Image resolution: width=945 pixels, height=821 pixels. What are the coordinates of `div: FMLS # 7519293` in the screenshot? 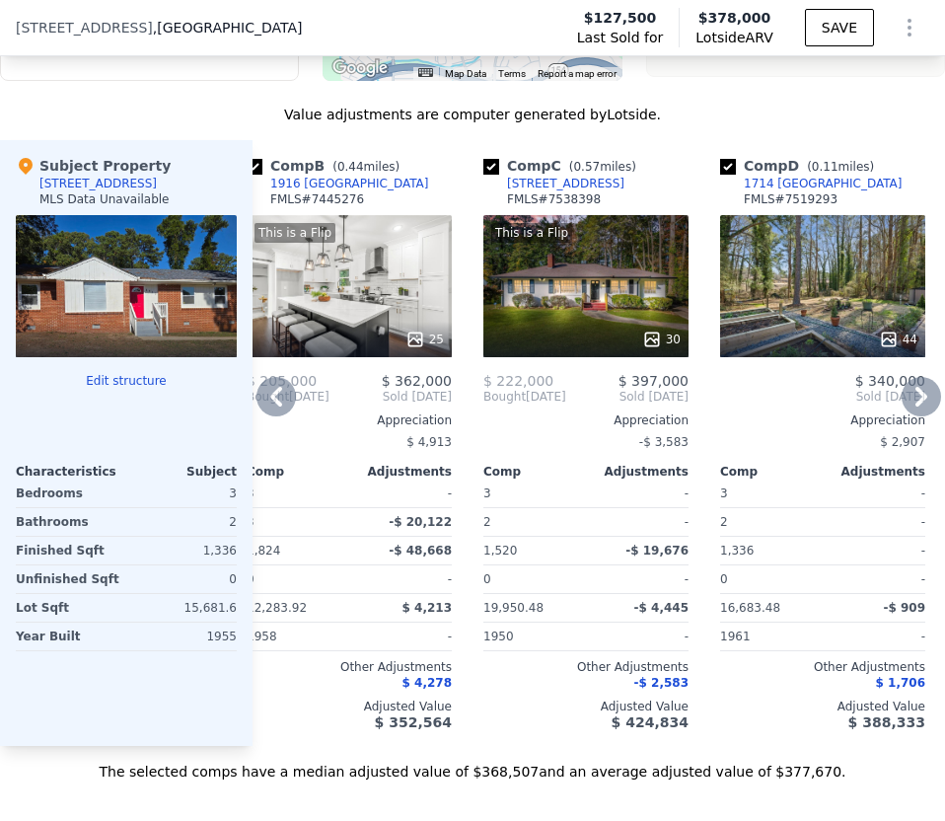 It's located at (791, 199).